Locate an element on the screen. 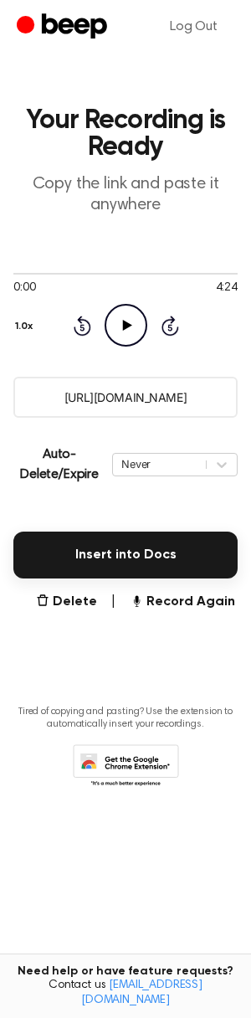 This screenshot has height=1018, width=251. div: Never is located at coordinates (159, 464).